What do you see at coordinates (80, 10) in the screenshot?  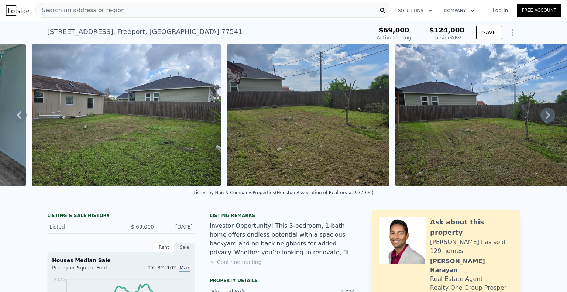 I see `span: Search an address or region` at bounding box center [80, 10].